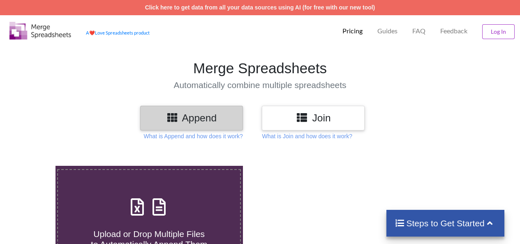 This screenshot has height=244, width=520. What do you see at coordinates (352, 31) in the screenshot?
I see `p: Pricing` at bounding box center [352, 31].